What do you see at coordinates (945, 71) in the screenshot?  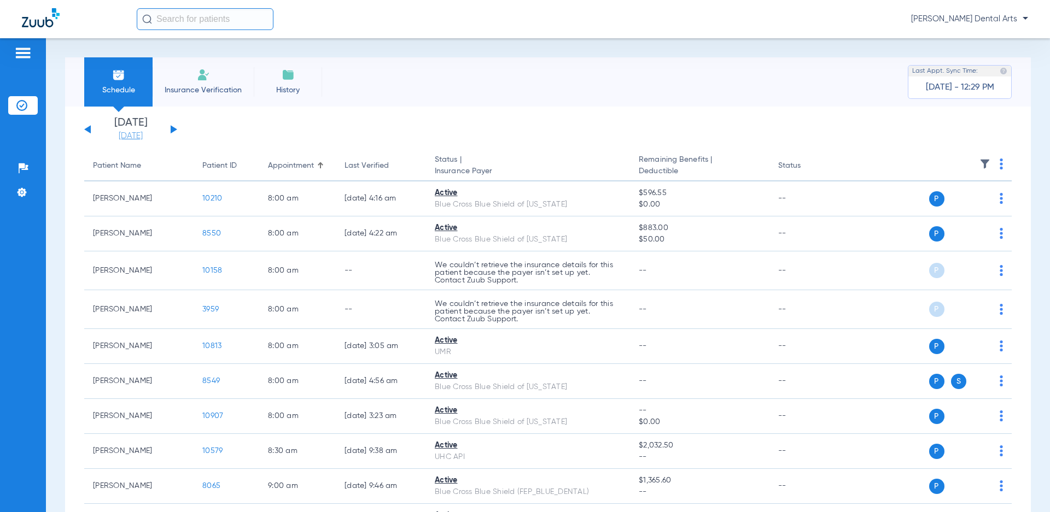 I see `span: Last Appt. Sync Time:` at bounding box center [945, 71].